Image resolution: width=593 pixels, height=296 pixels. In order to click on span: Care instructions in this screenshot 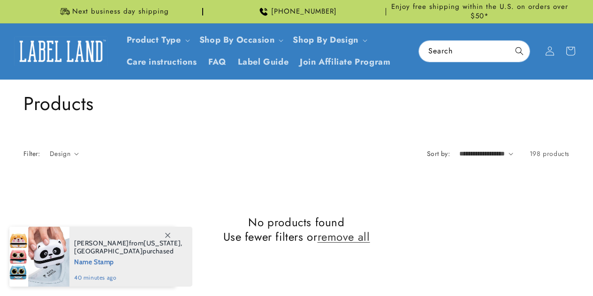, I will do `click(162, 62)`.